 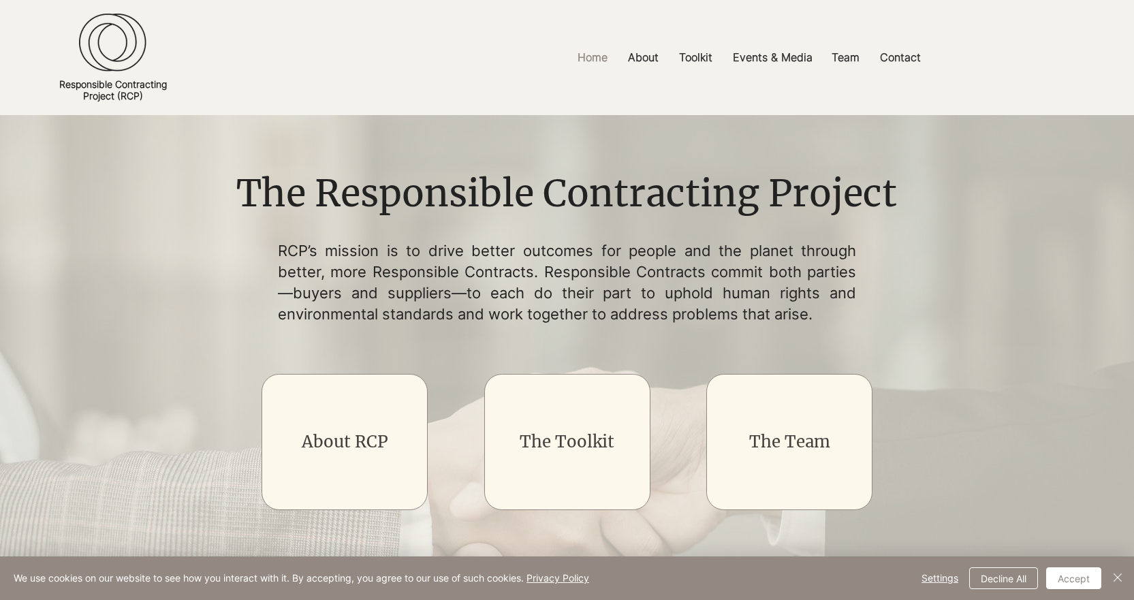 What do you see at coordinates (593, 57) in the screenshot?
I see `p: Home` at bounding box center [593, 57].